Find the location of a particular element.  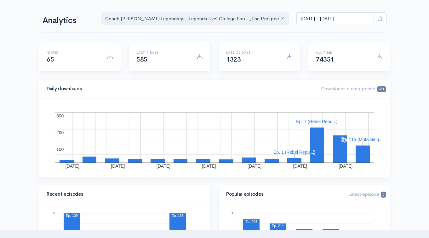

h4: Recent episodes is located at coordinates (123, 194).